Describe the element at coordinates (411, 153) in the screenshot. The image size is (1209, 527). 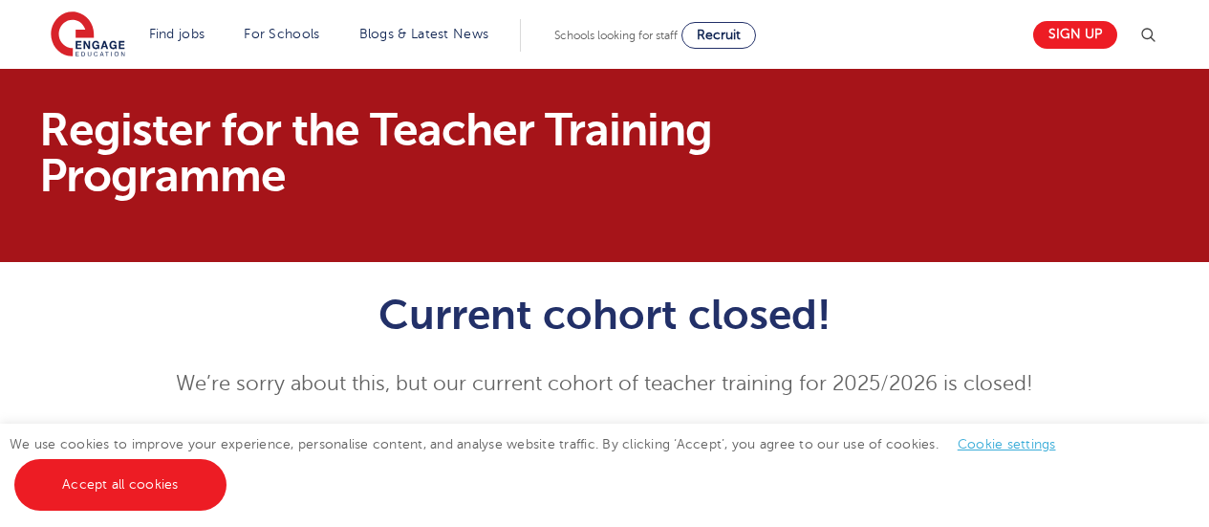
I see `h1: Register for the Teacher Training Programme` at that location.